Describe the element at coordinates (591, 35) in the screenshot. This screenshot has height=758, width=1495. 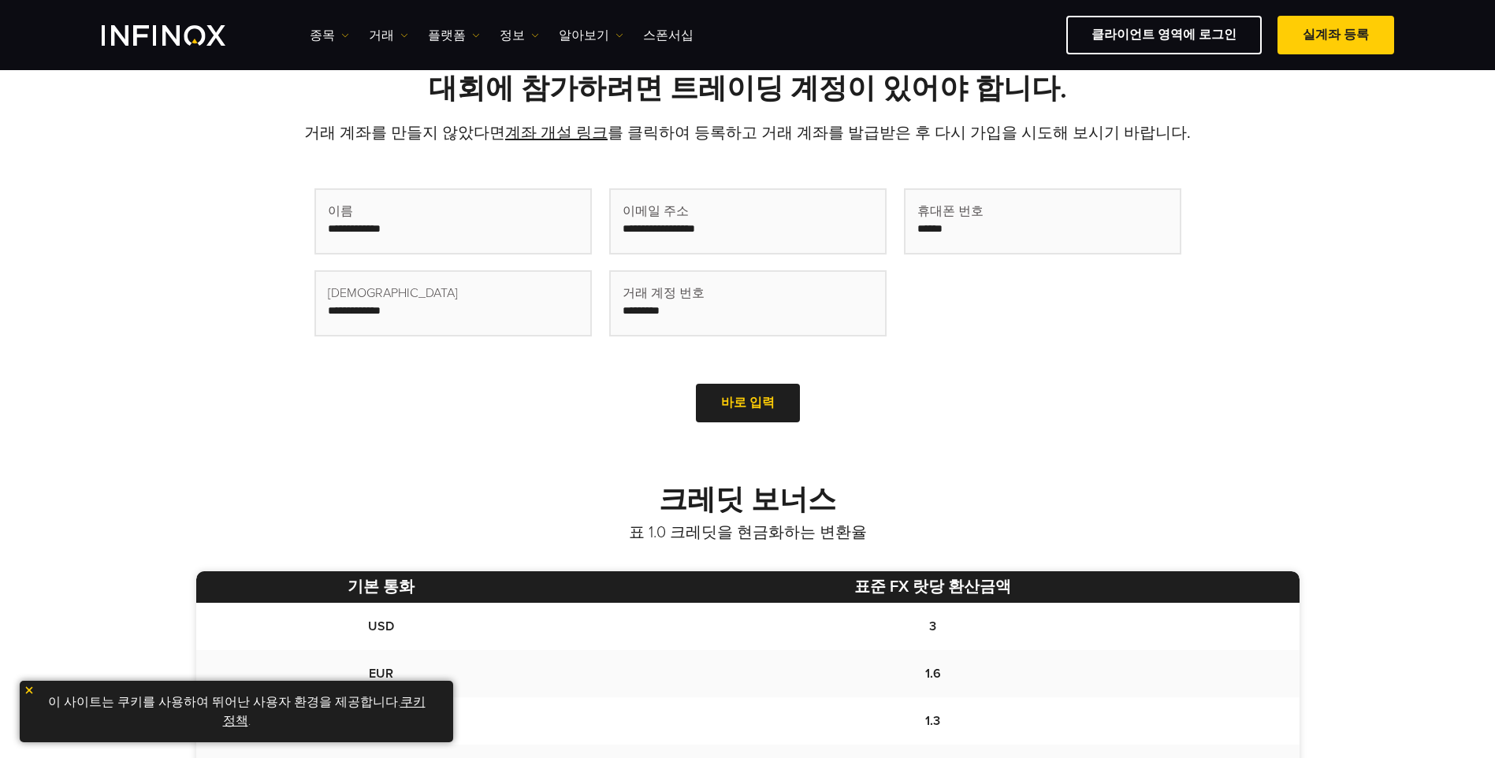
I see `a: 알아보기` at that location.